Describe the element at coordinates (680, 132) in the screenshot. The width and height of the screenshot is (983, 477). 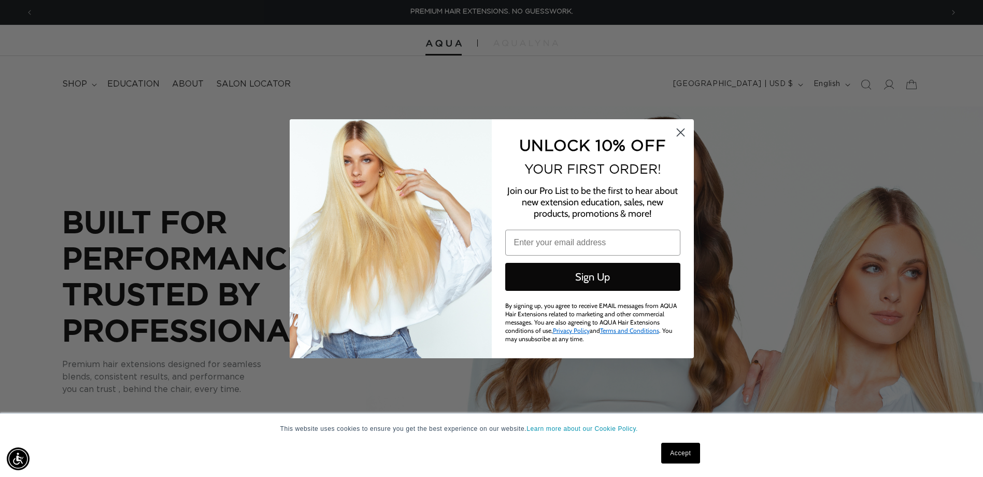
I see `button: Close dialog` at that location.